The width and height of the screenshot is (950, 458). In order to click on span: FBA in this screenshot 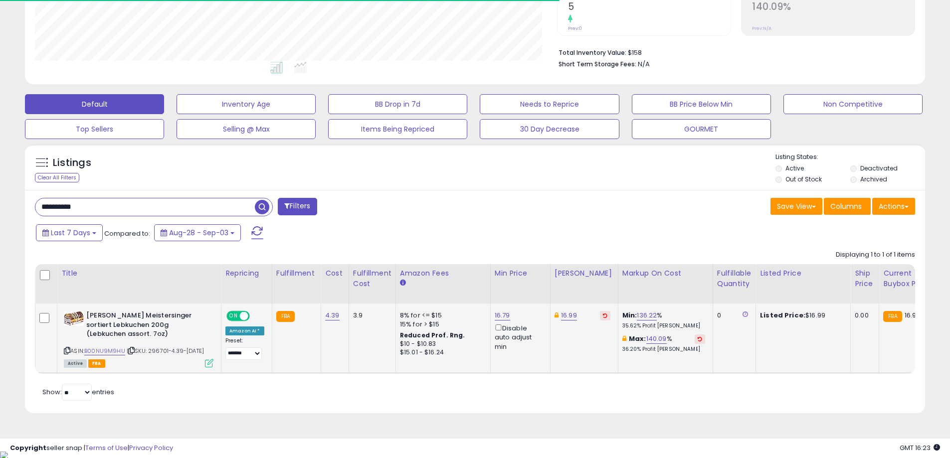, I will do `click(97, 363)`.